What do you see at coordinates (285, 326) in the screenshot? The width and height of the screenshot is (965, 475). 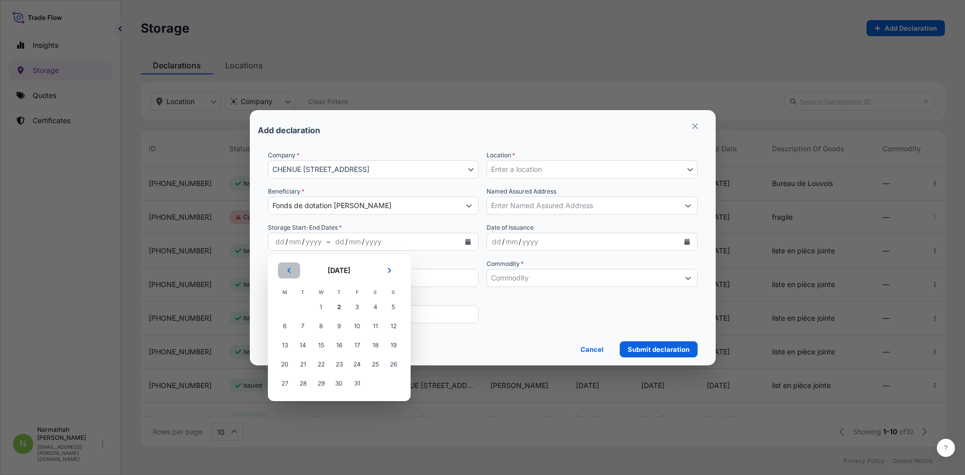 I see `div: Monday 6 October 2025` at bounding box center [285, 326].